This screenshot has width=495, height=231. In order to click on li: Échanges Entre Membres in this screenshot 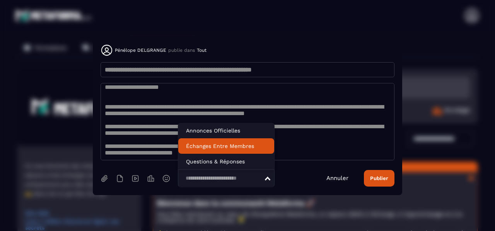, I will do `click(226, 146)`.